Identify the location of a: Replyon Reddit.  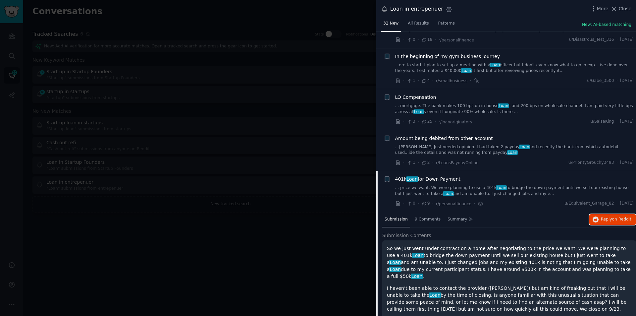
(613, 219).